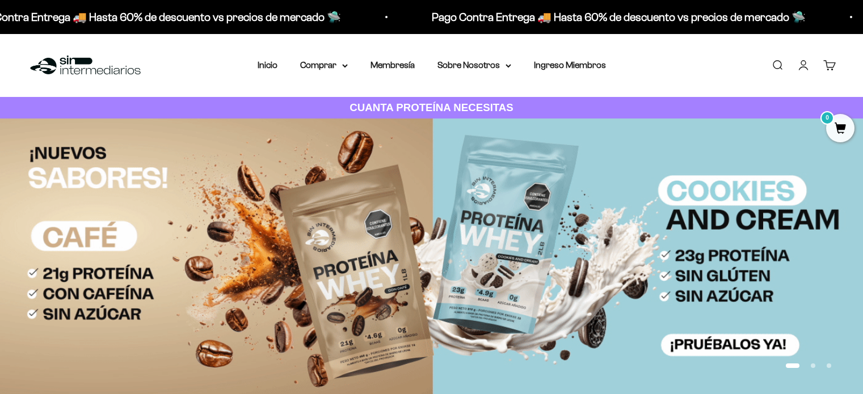  Describe the element at coordinates (570, 65) in the screenshot. I see `a: Ingreso Miembros` at that location.